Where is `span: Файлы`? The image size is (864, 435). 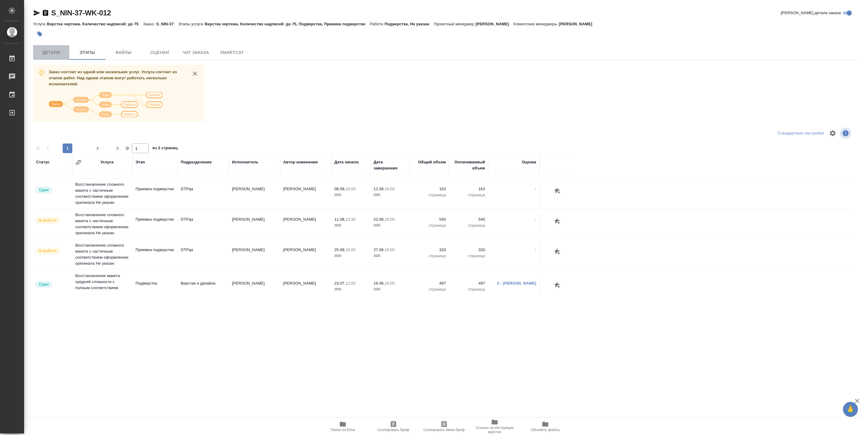
span: Файлы is located at coordinates (124, 52).